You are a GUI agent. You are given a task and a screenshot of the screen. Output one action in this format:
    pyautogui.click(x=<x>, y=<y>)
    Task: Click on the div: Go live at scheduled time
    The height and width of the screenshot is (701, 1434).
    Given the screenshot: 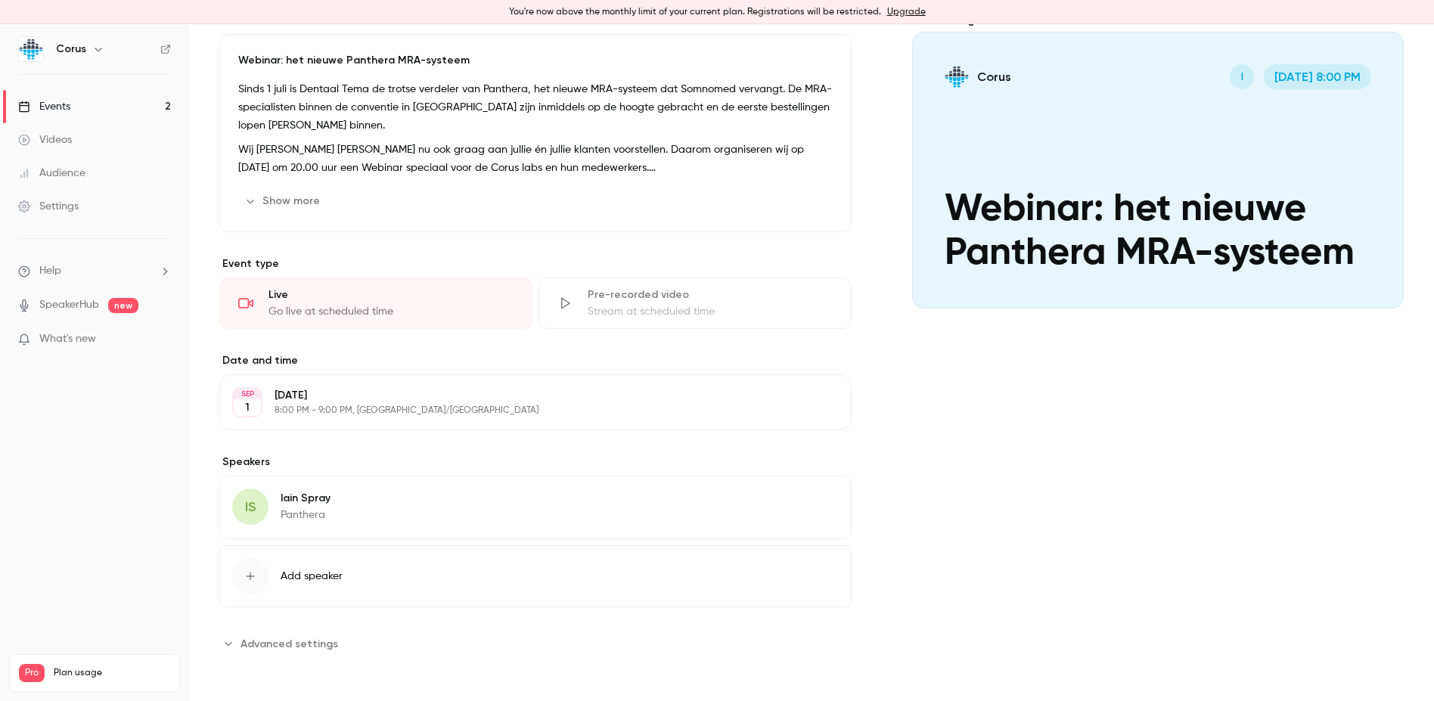 What is the action you would take?
    pyautogui.click(x=391, y=312)
    